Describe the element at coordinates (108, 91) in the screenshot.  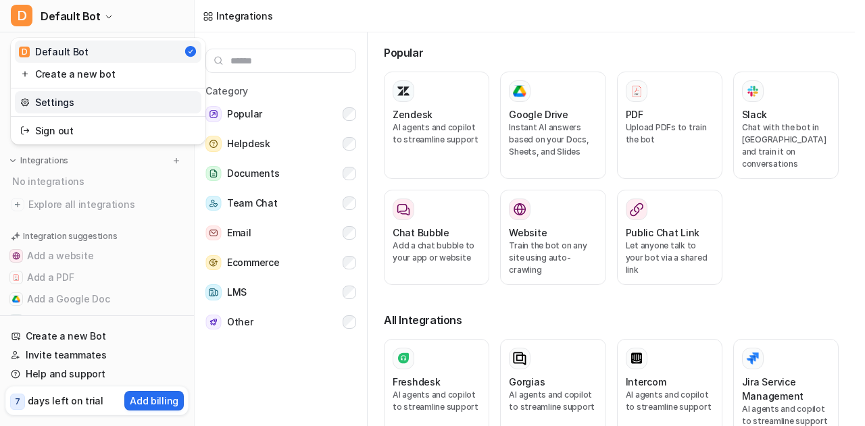
I see `div: DDefault Bot` at that location.